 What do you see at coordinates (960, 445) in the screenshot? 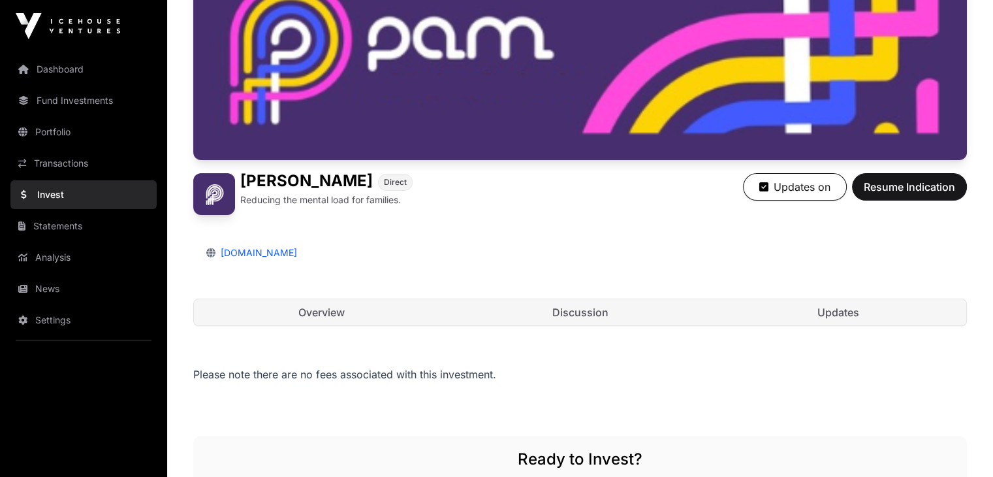
I see `div: Chat Widget` at bounding box center [960, 445].